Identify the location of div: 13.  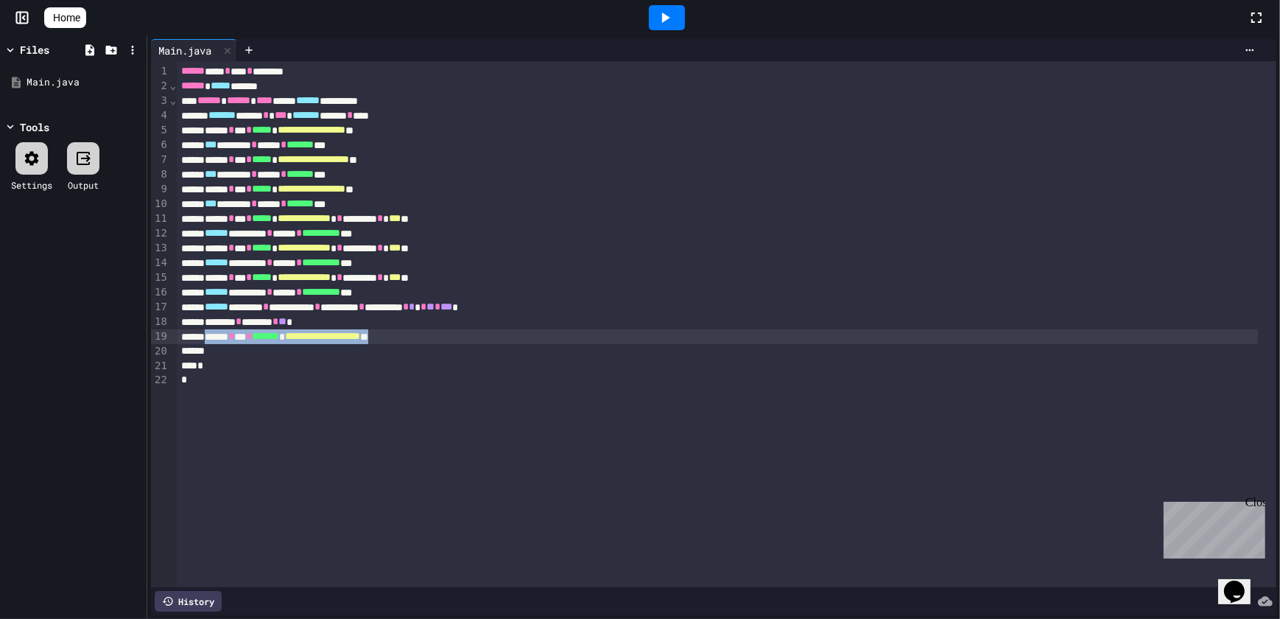
(160, 248).